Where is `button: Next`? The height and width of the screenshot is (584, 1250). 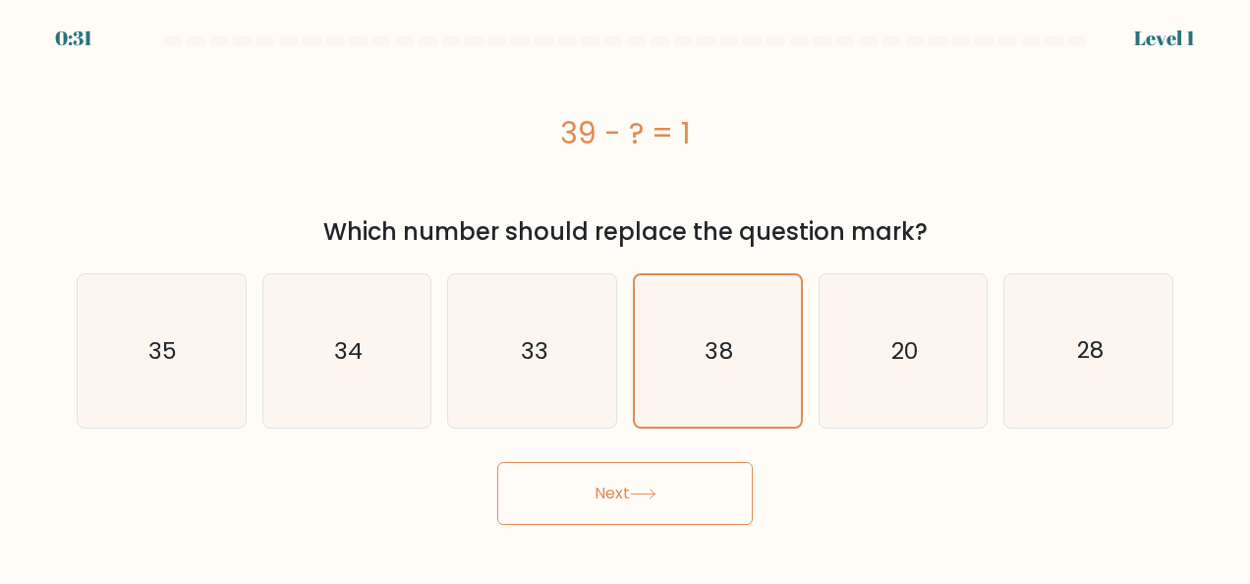
button: Next is located at coordinates (625, 493).